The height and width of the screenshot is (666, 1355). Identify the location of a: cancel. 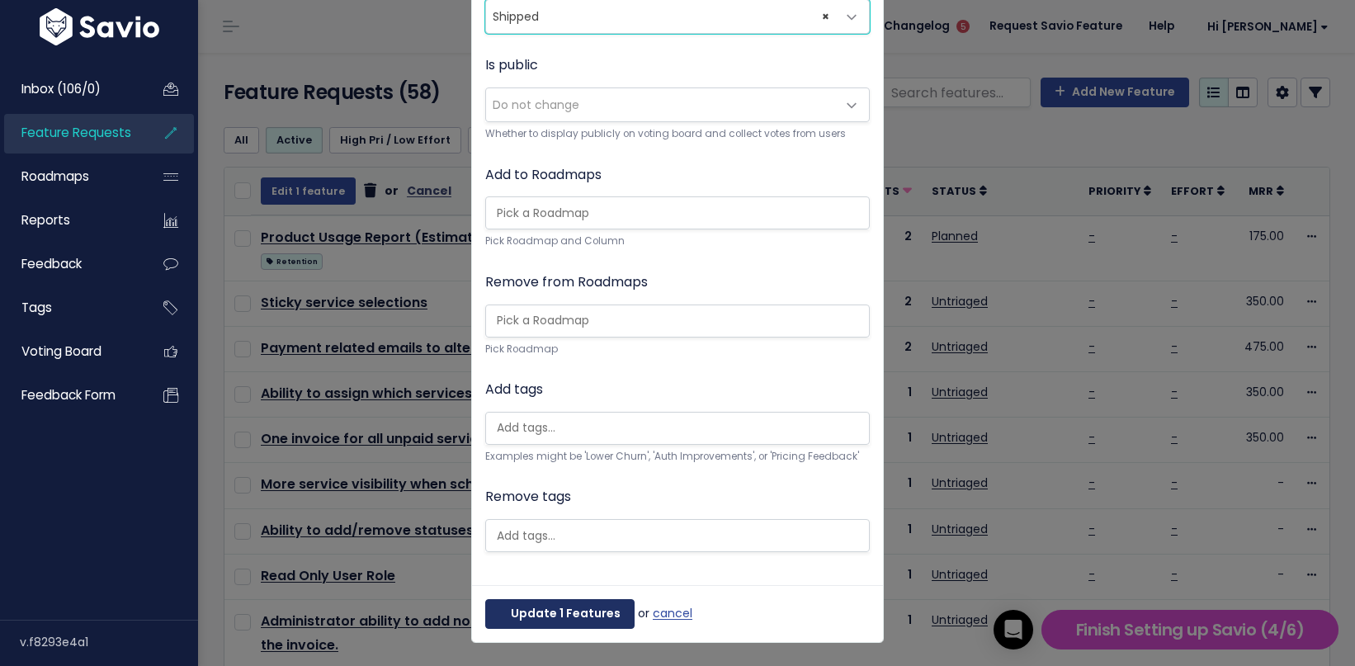
(672, 613).